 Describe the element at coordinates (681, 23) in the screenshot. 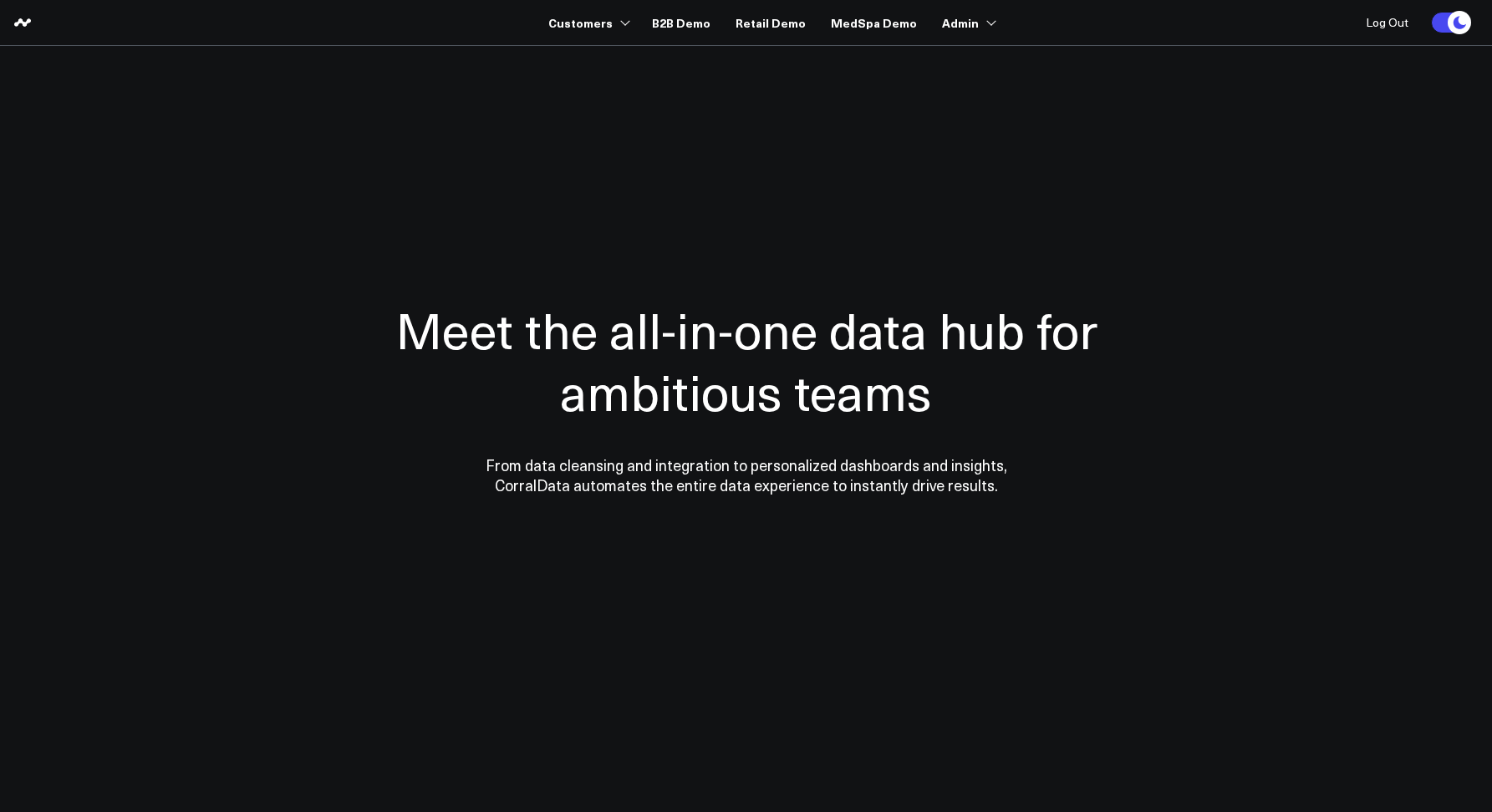

I see `a: B2B Demo` at that location.